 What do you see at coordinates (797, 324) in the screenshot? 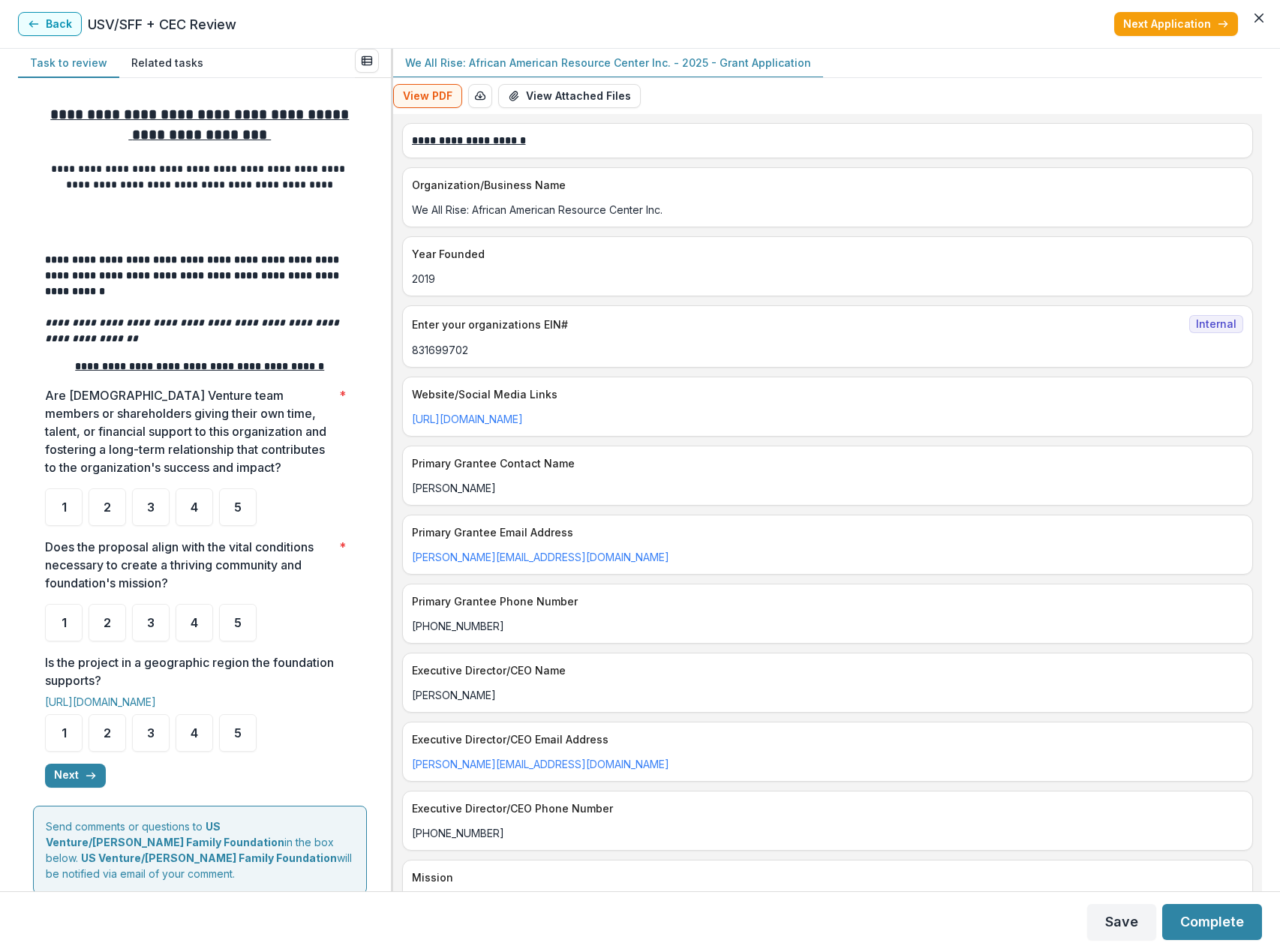
I see `p: Enter your organizations EIN#` at bounding box center [797, 324].